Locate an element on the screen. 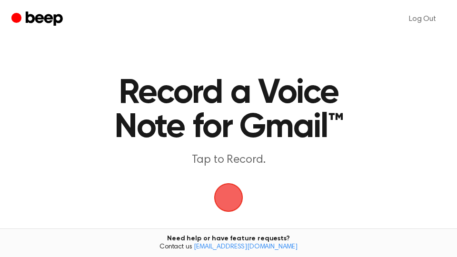 The image size is (457, 257). img: Beep Logo is located at coordinates (229, 198).